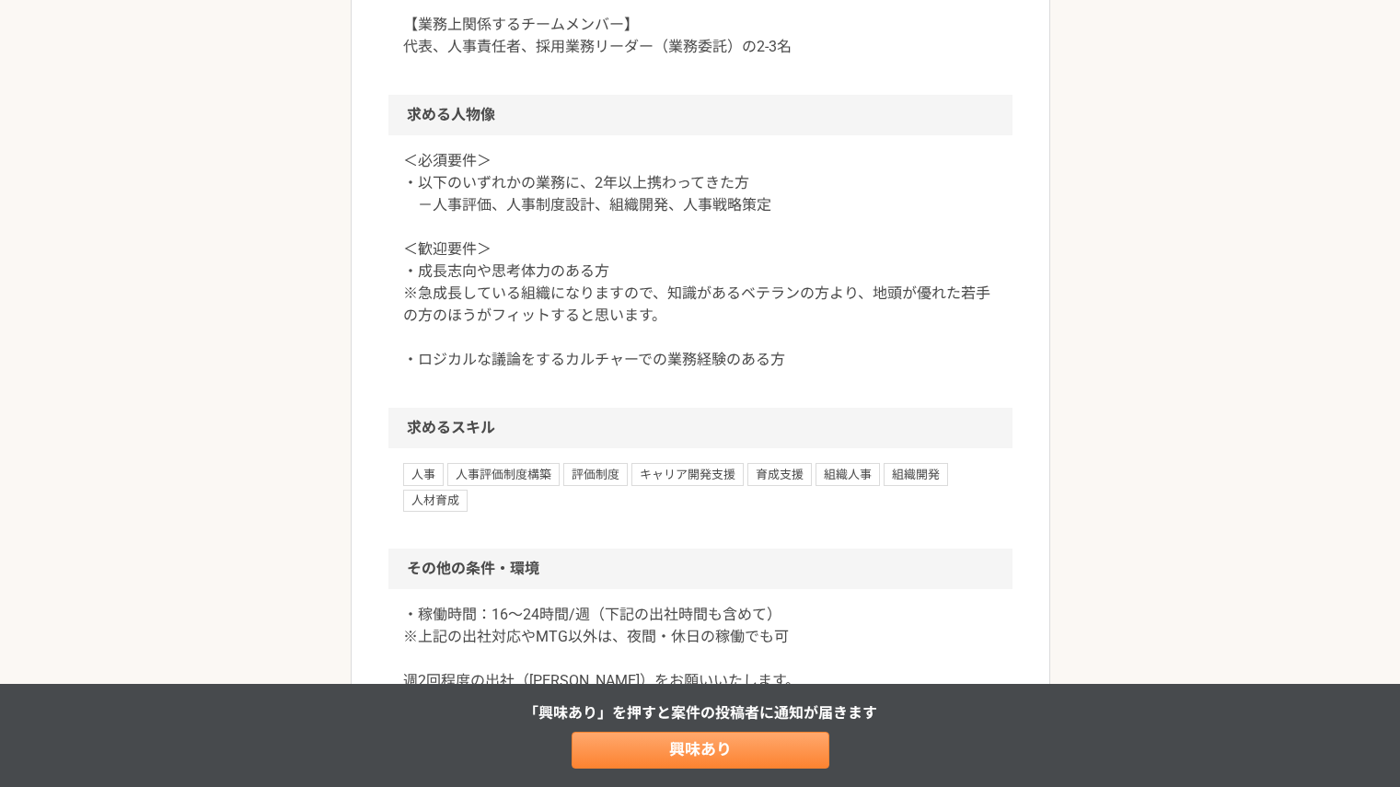 This screenshot has width=1400, height=787. Describe the element at coordinates (687, 474) in the screenshot. I see `span: キャリア開発支援` at that location.